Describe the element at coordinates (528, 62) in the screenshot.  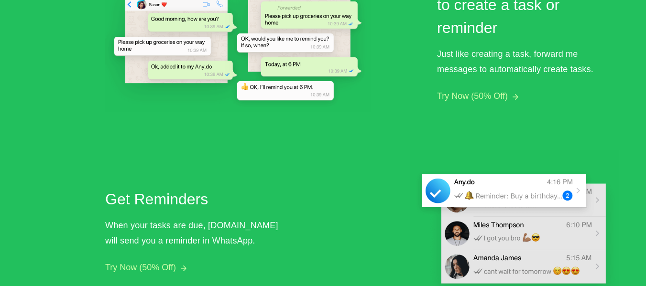
I see `div: Just like creating a task, forward me messages to automatically create tasks.` at that location.